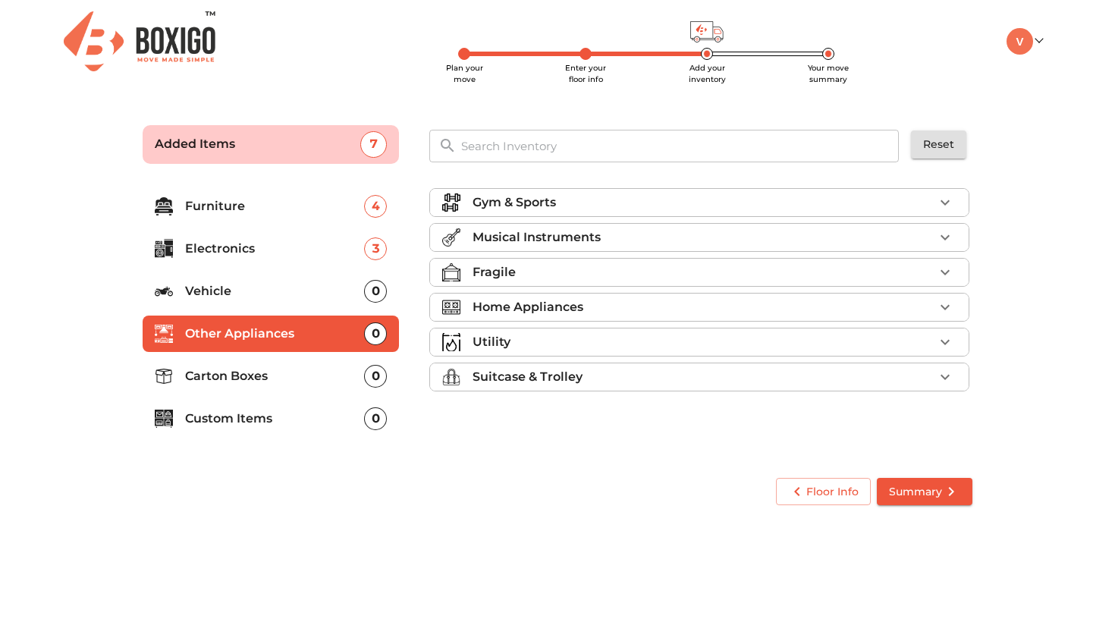  Describe the element at coordinates (275, 206) in the screenshot. I see `p: Furniture` at that location.